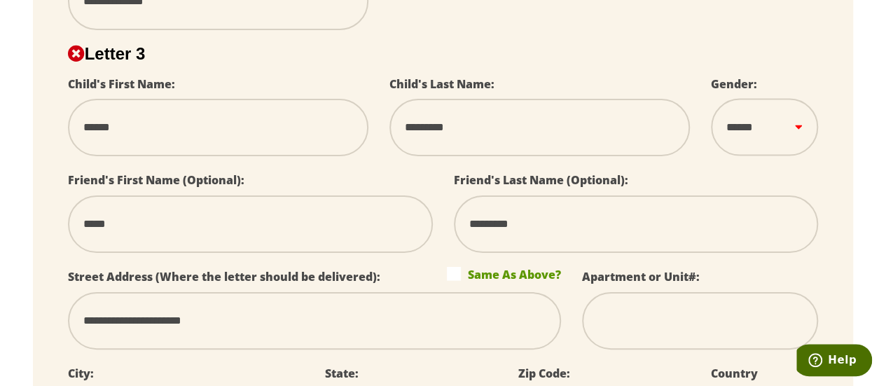 This screenshot has height=386, width=886. I want to click on label: Friend's First Name (Optional):, so click(156, 180).